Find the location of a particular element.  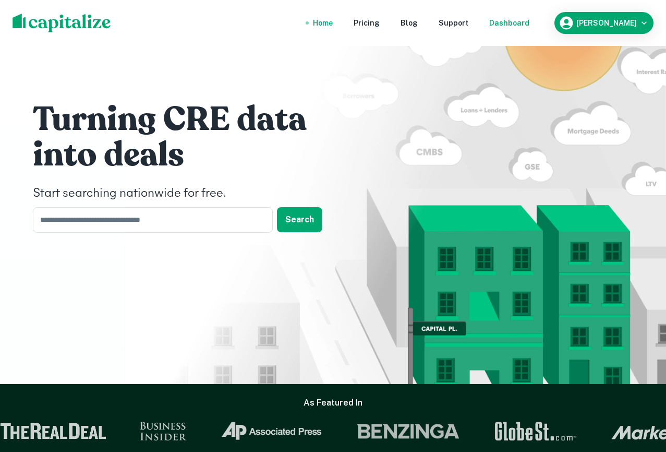

a: Dashboard is located at coordinates (509, 23).